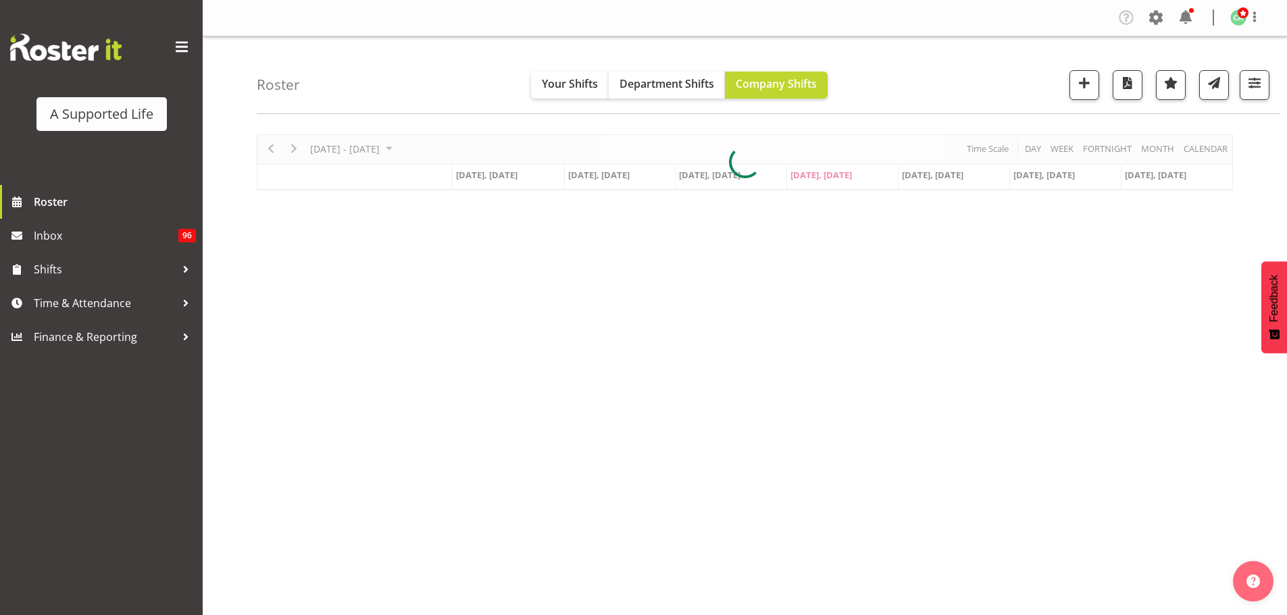 The height and width of the screenshot is (615, 1287). I want to click on span: 96, so click(187, 236).